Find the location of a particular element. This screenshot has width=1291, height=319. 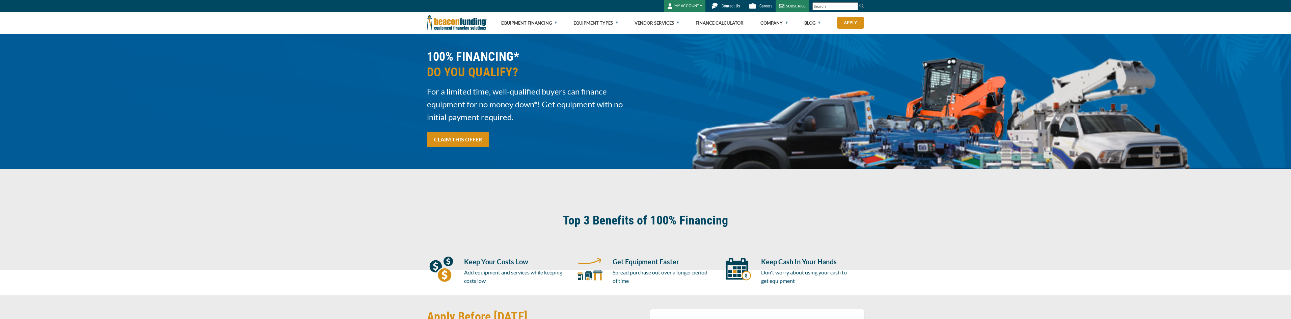

a: Equipment Financing is located at coordinates (529, 23).